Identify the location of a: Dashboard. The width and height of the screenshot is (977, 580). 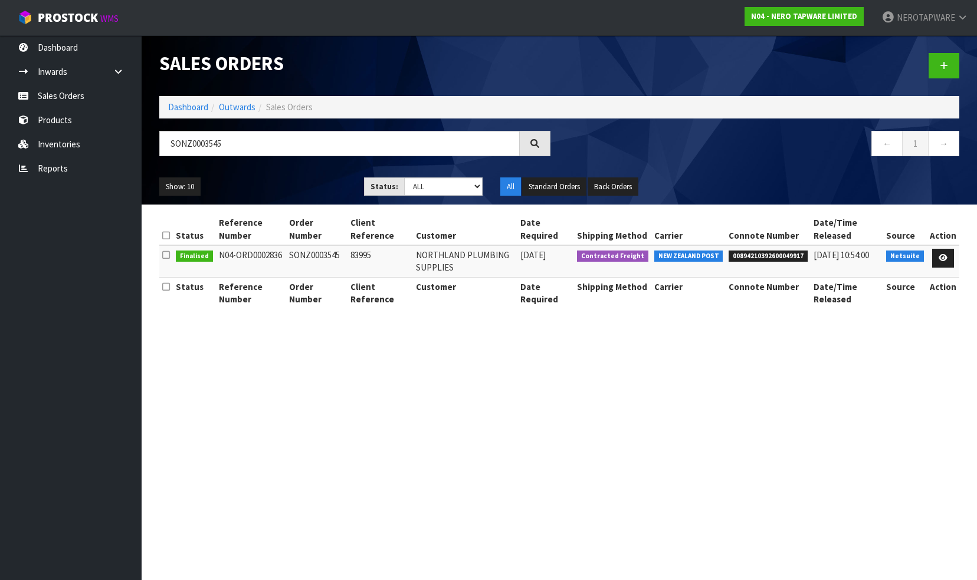
(188, 107).